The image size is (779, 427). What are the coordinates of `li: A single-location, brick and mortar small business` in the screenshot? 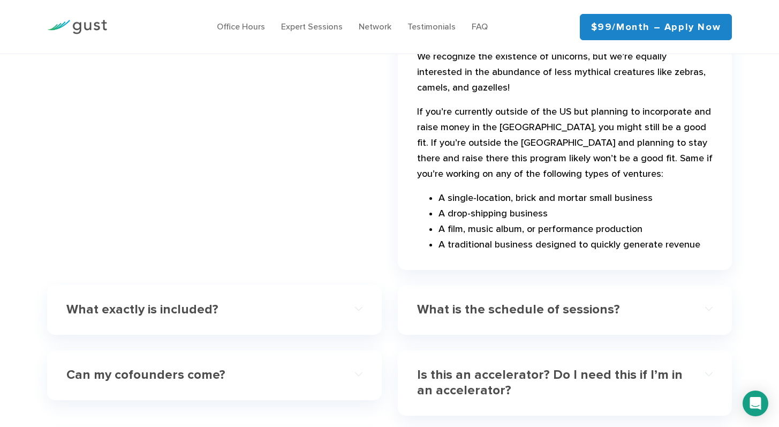 It's located at (576, 198).